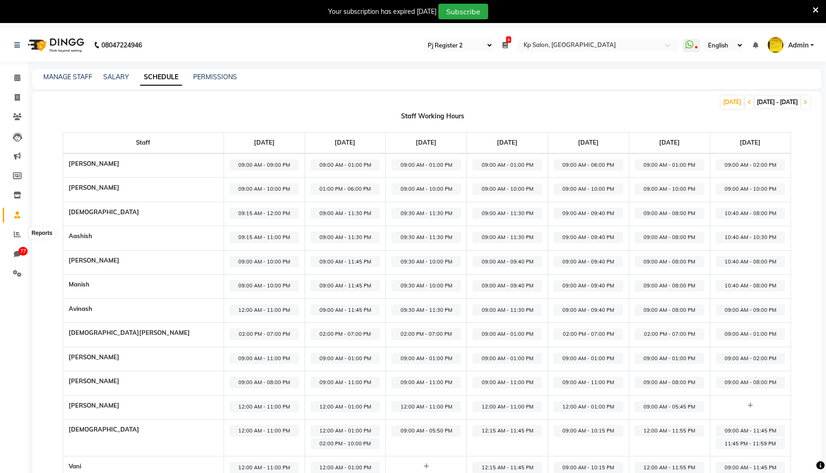 This screenshot has height=473, width=826. I want to click on span: 01:00 PM - 06:00 PM, so click(345, 189).